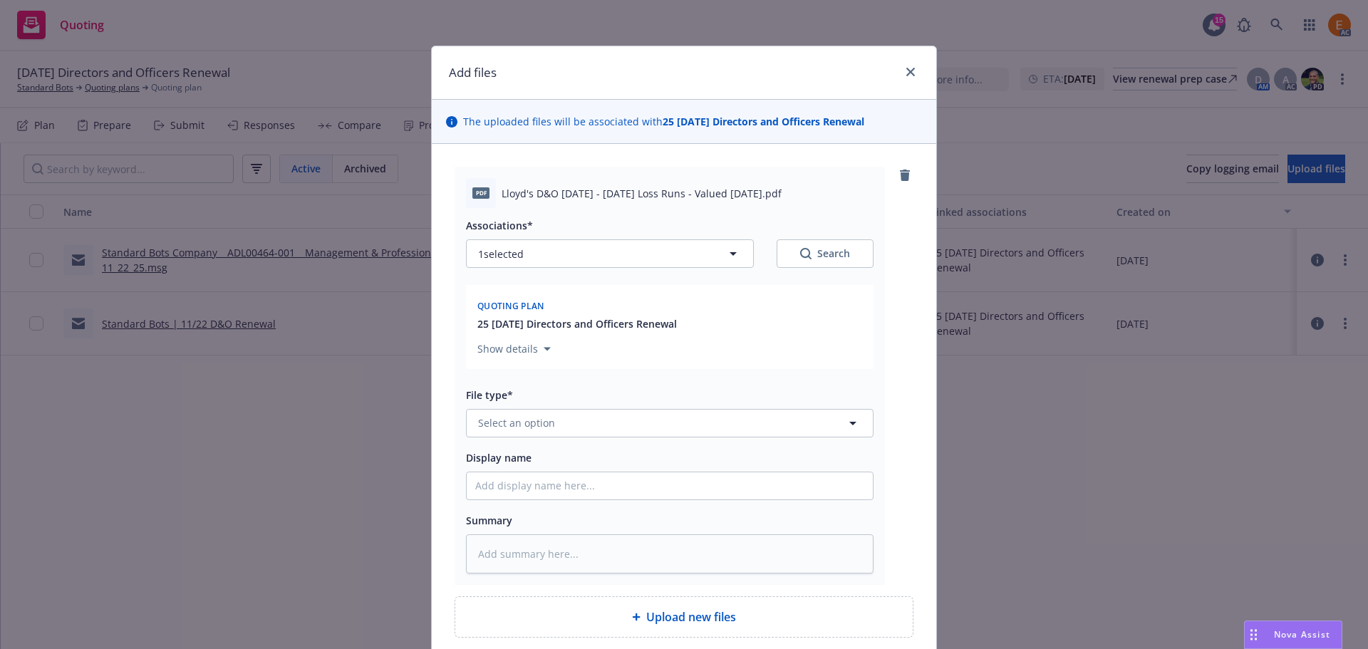 The height and width of the screenshot is (649, 1368). What do you see at coordinates (911, 72) in the screenshot?
I see `a: close` at bounding box center [911, 72].